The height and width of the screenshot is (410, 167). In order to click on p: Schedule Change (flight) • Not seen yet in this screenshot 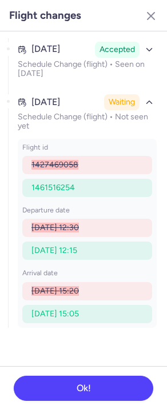, I will do `click(87, 122)`.